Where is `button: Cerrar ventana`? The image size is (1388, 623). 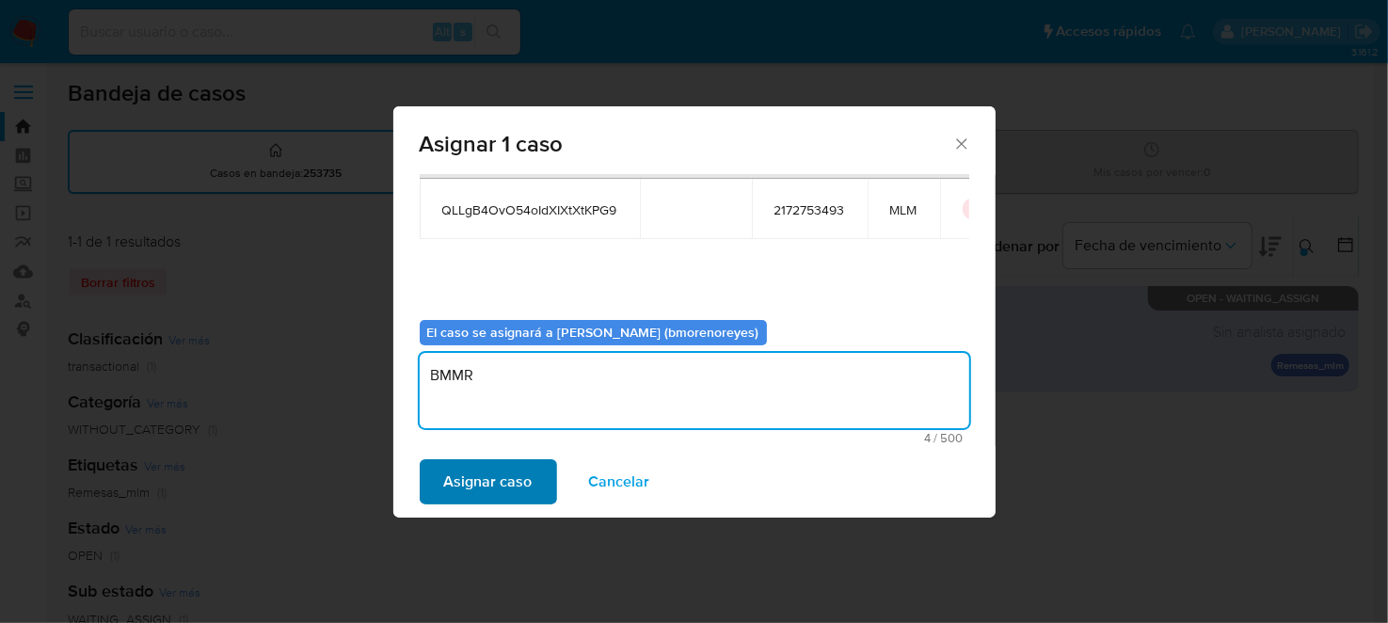
button: Cerrar ventana is located at coordinates (961, 143).